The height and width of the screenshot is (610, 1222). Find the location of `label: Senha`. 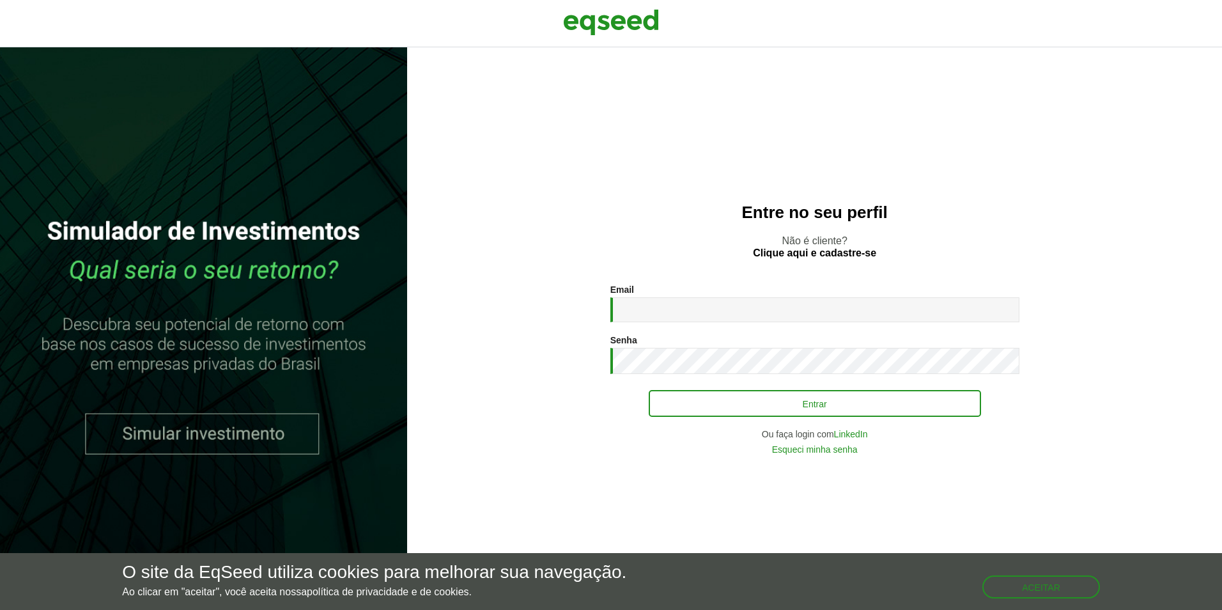

label: Senha is located at coordinates (624, 340).